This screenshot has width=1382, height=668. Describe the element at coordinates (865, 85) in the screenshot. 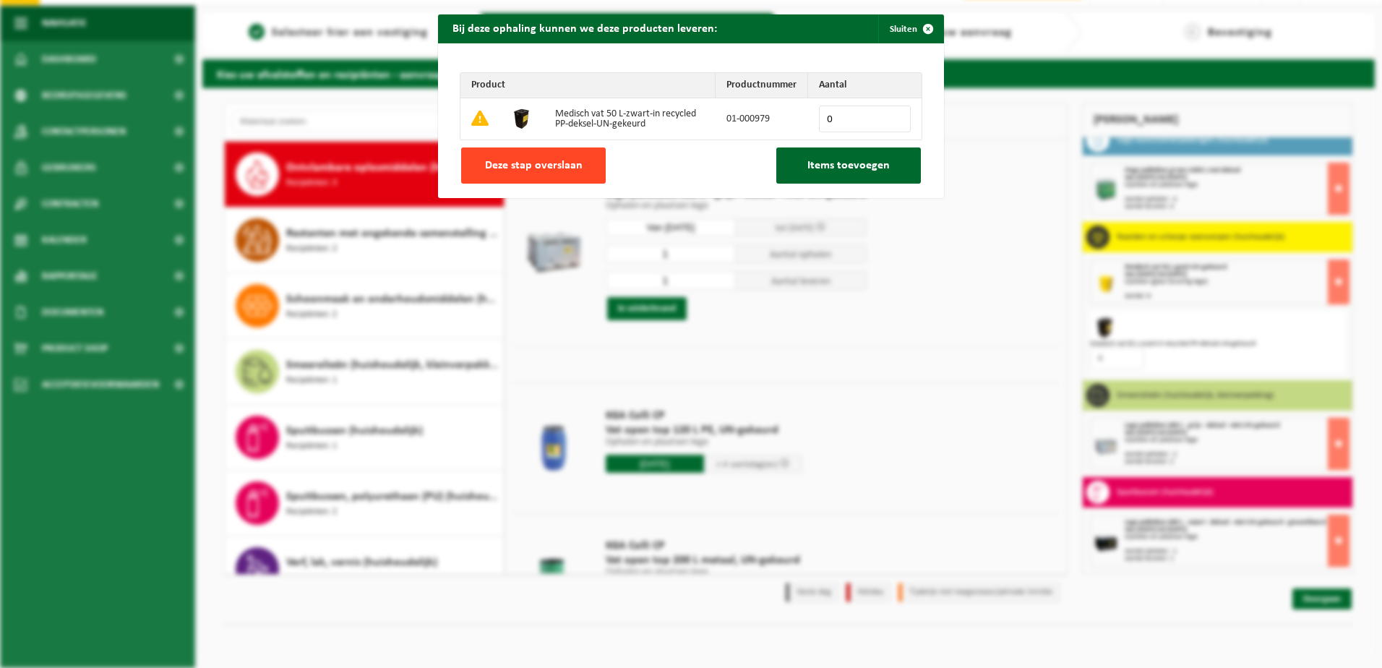

I see `th: Aantal` at that location.